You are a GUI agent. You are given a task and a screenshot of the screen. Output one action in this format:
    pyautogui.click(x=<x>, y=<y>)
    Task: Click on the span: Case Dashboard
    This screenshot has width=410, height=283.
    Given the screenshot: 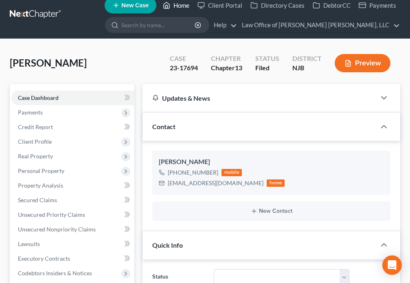 What is the action you would take?
    pyautogui.click(x=38, y=98)
    